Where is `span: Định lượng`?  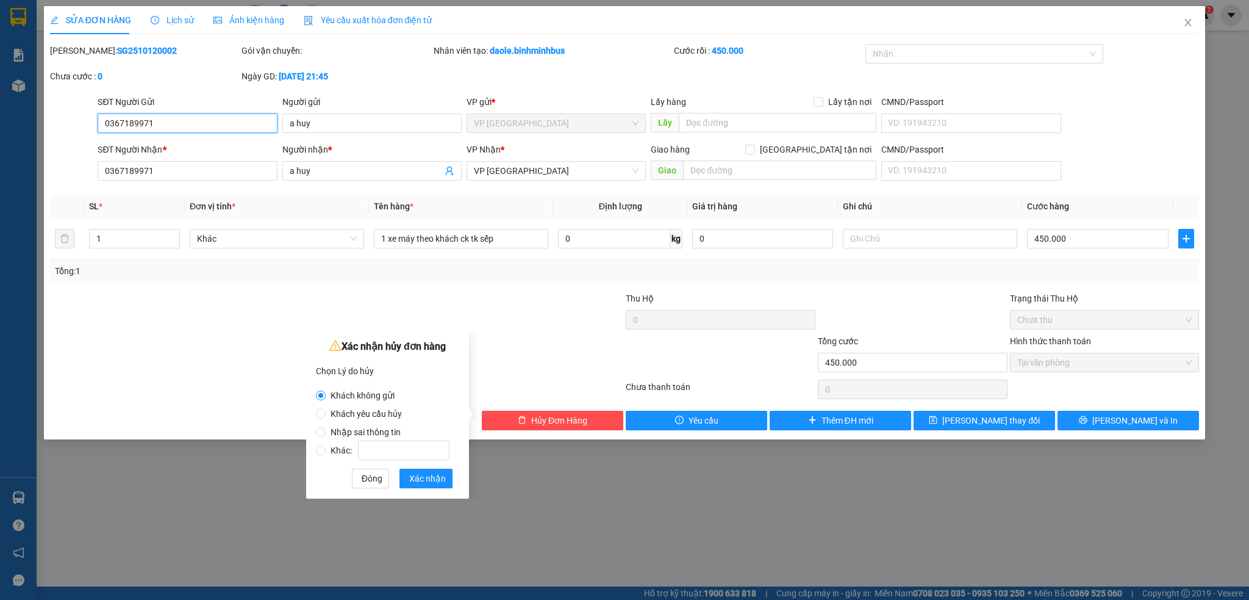
span: Định lượng is located at coordinates (620, 206).